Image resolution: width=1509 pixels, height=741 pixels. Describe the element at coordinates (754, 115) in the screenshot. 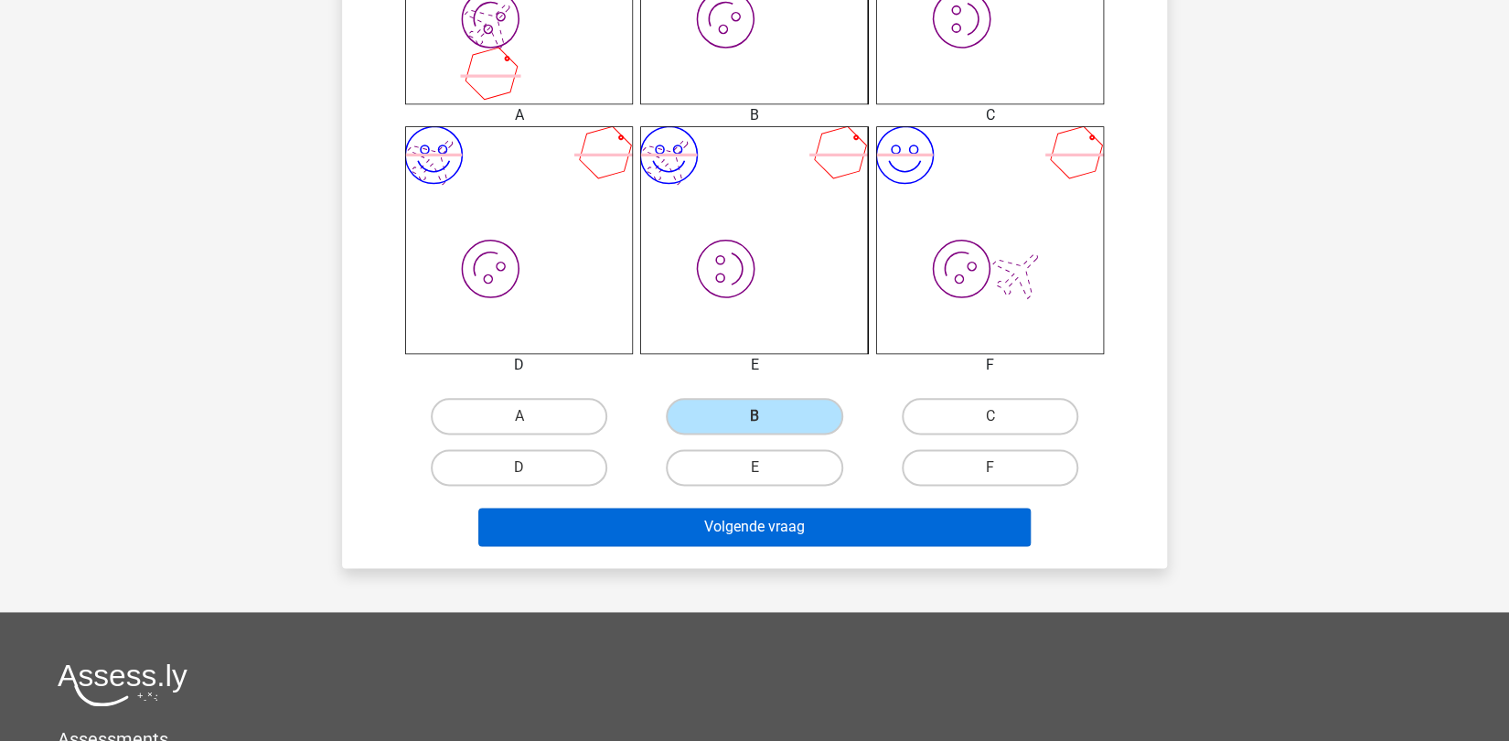

I see `div: B` at that location.